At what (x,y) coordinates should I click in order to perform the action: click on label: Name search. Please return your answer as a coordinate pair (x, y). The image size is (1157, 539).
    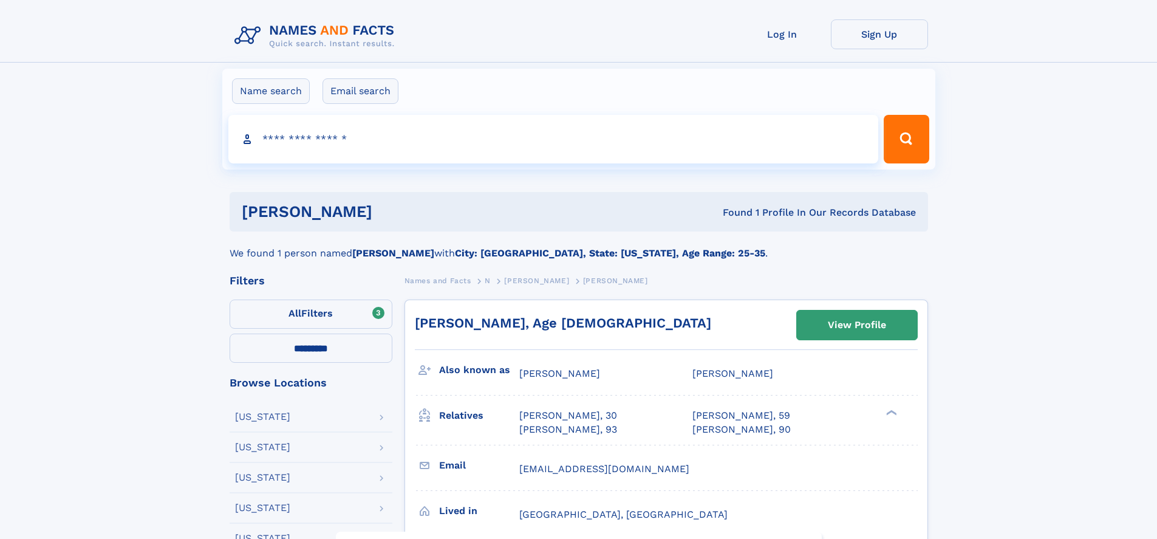
    Looking at the image, I should click on (271, 91).